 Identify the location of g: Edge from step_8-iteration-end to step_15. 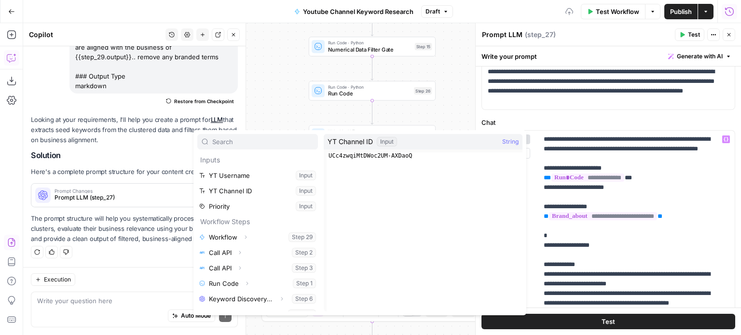
(372, 24).